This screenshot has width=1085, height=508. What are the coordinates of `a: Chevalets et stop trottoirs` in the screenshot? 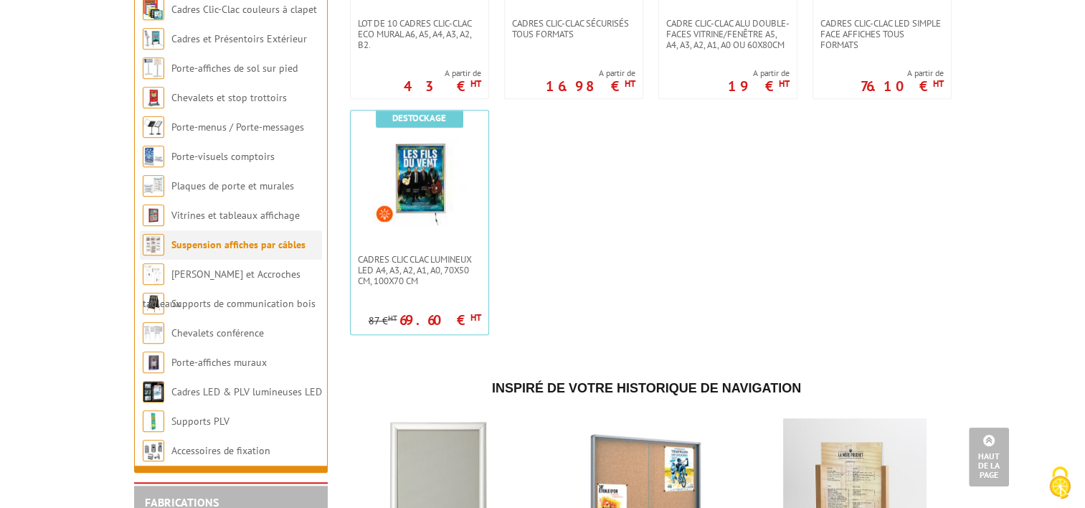 It's located at (229, 98).